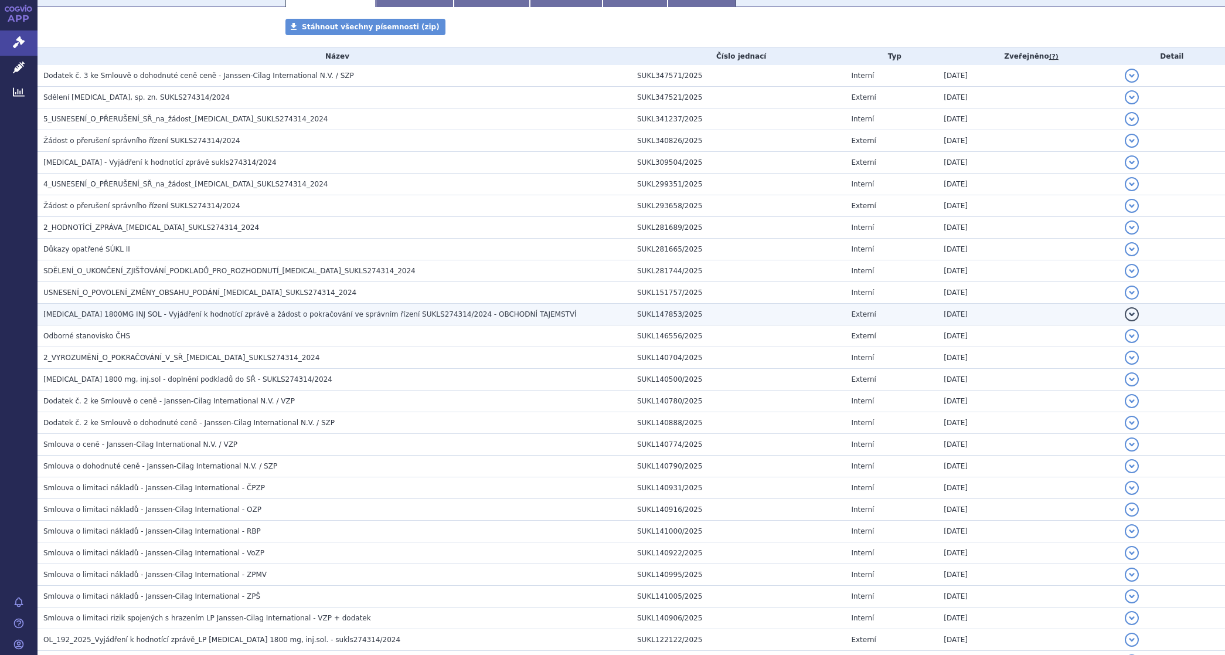 Image resolution: width=1225 pixels, height=655 pixels. I want to click on span: Smlouva o ceně - Janssen-Cilag International N.V. / VZP, so click(140, 444).